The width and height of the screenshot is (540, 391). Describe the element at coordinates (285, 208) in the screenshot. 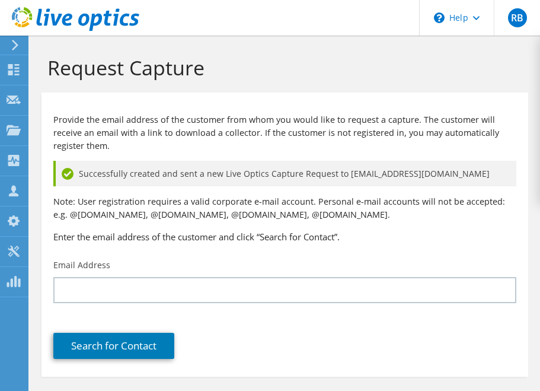

I see `p: Note: User registration requires a valid corporate e-mail account. Personal e-mail accounts will ...` at that location.